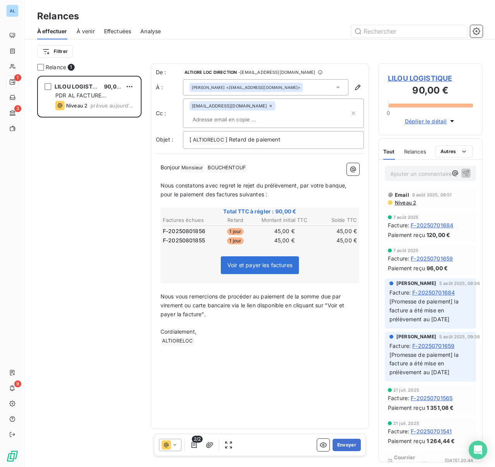 The image size is (495, 467). I want to click on span: 90,00 €, so click(115, 86).